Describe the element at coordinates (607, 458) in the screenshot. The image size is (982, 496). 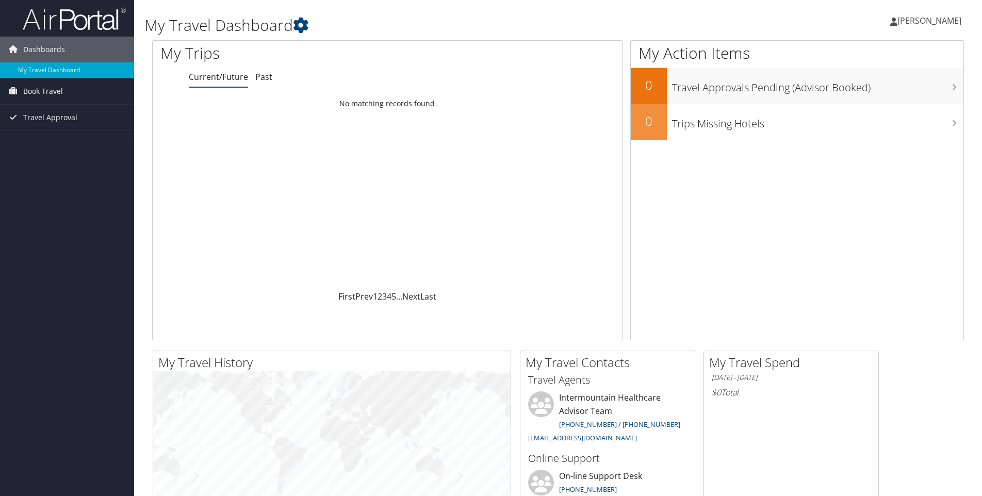
I see `h3: Online Support` at that location.